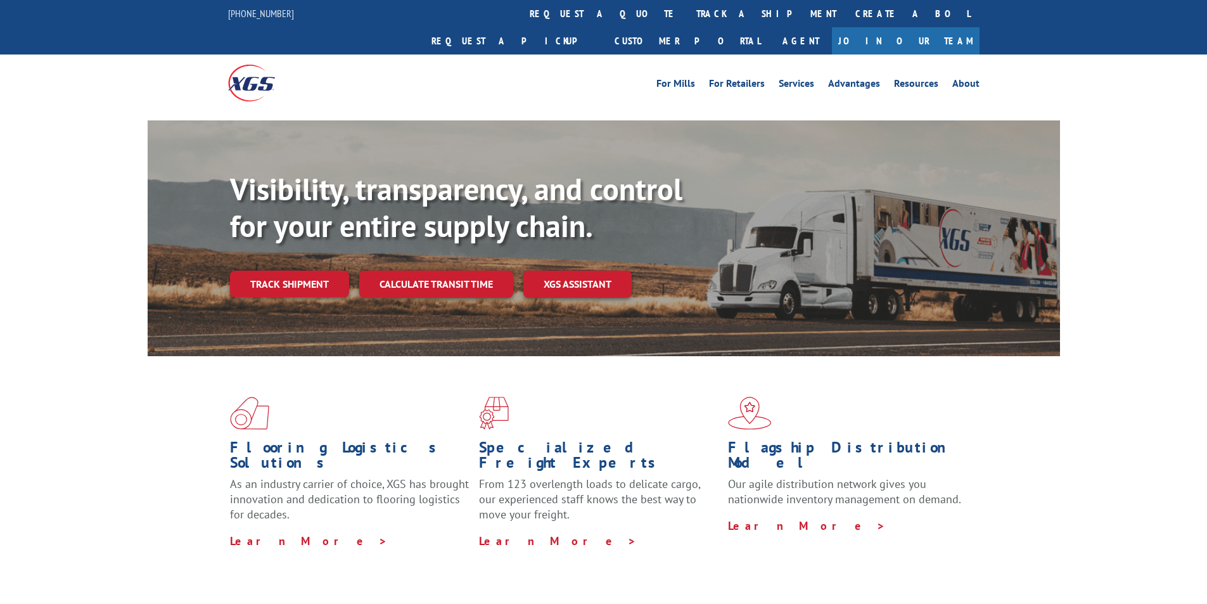 Image resolution: width=1207 pixels, height=604 pixels. What do you see at coordinates (750, 413) in the screenshot?
I see `img: xgs-icon-flagship-distribution-model-red` at bounding box center [750, 413].